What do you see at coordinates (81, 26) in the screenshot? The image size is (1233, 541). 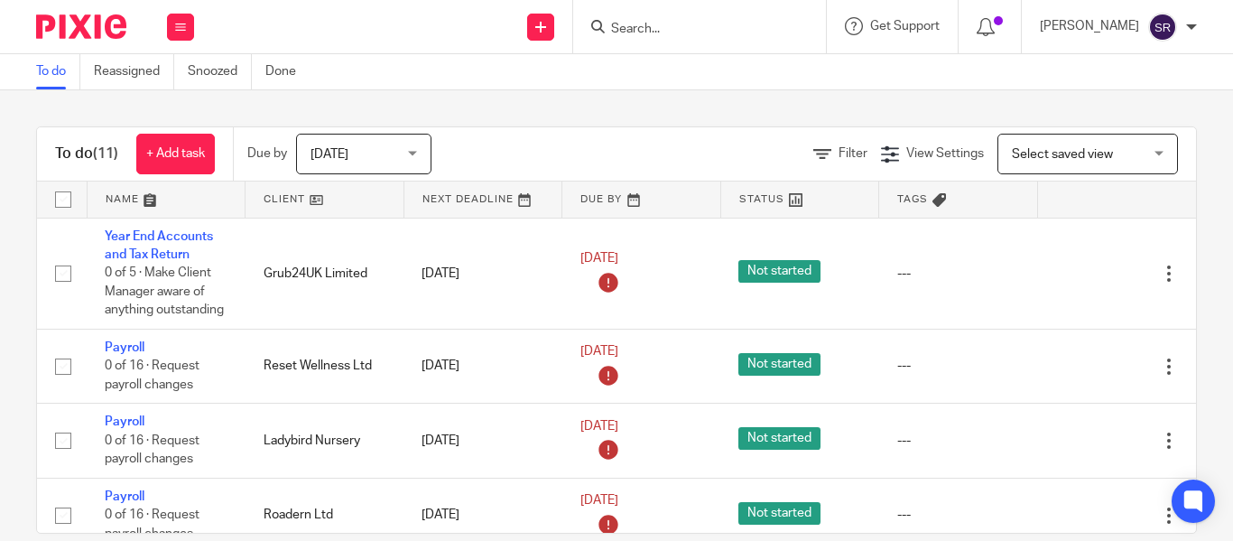 I see `img: Pixie` at bounding box center [81, 26].